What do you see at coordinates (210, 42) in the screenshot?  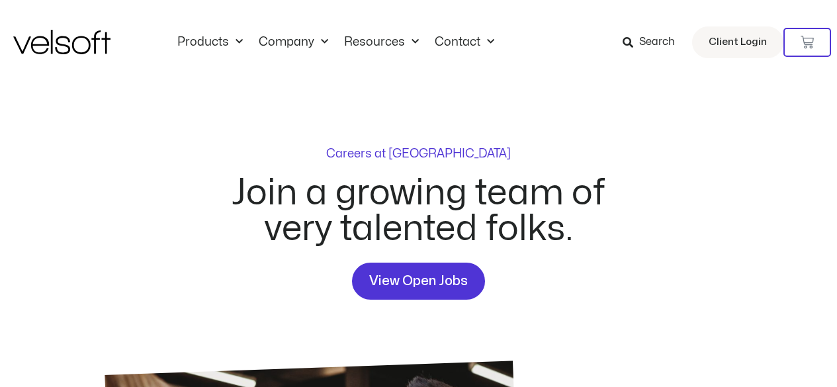 I see `a: ProductsMenu Toggle` at bounding box center [210, 42].